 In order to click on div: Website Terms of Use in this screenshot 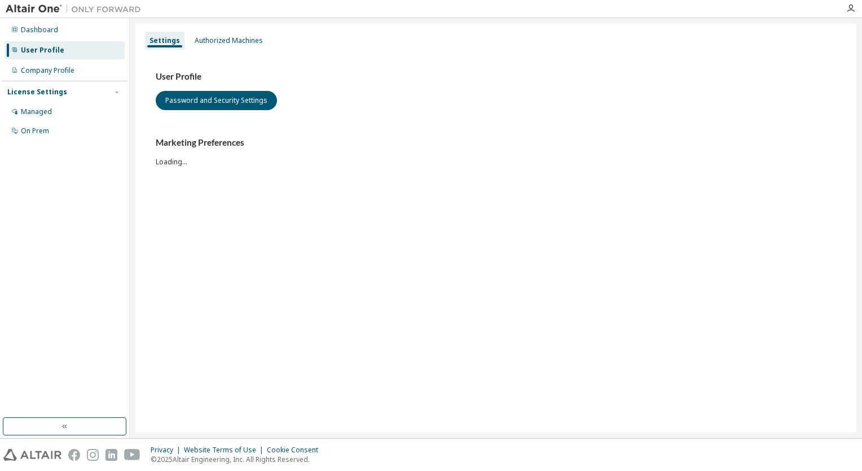, I will do `click(225, 450)`.